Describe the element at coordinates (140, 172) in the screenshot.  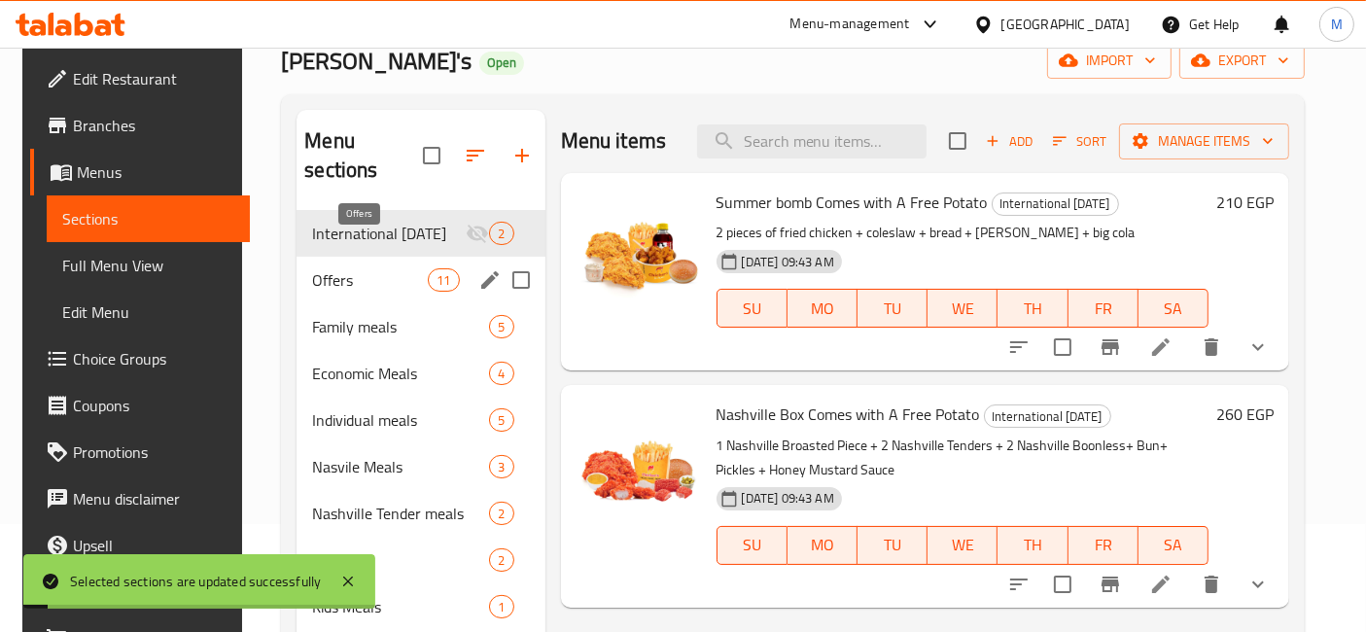
I see `a: Menus` at that location.